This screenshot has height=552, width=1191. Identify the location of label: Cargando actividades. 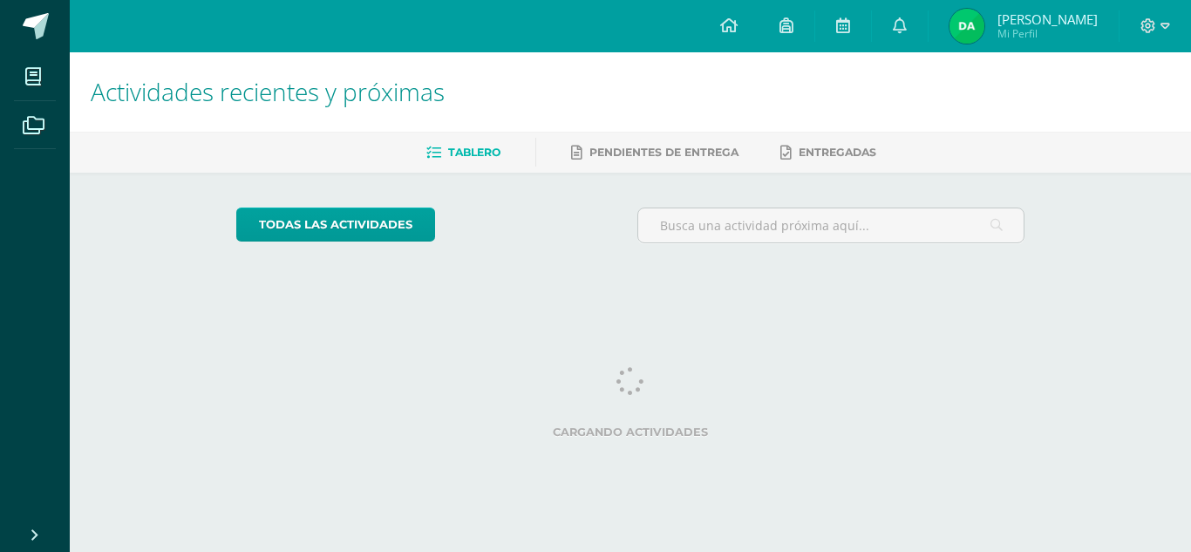
(631, 432).